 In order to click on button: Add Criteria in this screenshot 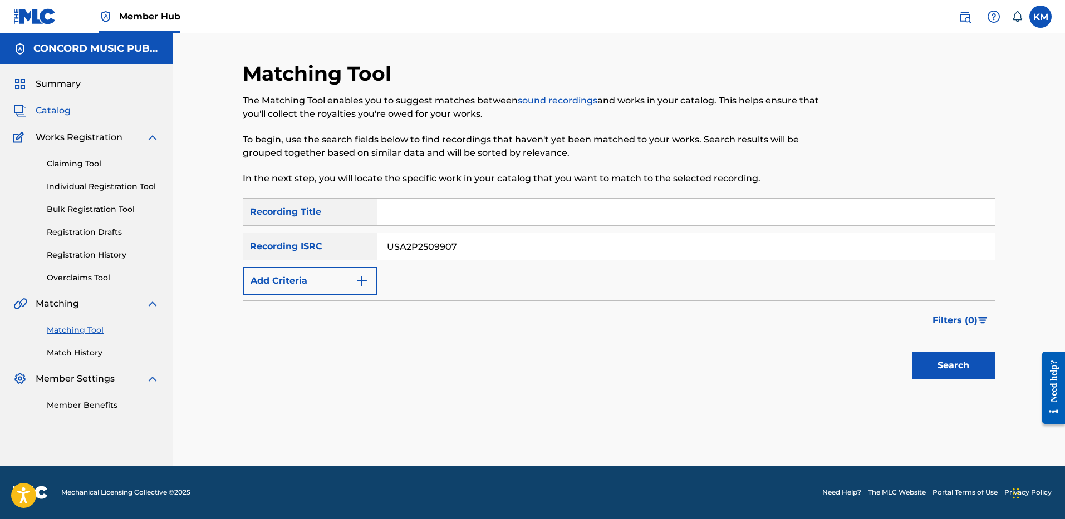, I will do `click(310, 281)`.